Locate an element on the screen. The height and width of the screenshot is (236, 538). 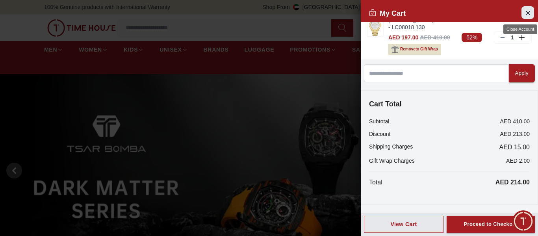
span: AED 197.00 is located at coordinates (403, 37).